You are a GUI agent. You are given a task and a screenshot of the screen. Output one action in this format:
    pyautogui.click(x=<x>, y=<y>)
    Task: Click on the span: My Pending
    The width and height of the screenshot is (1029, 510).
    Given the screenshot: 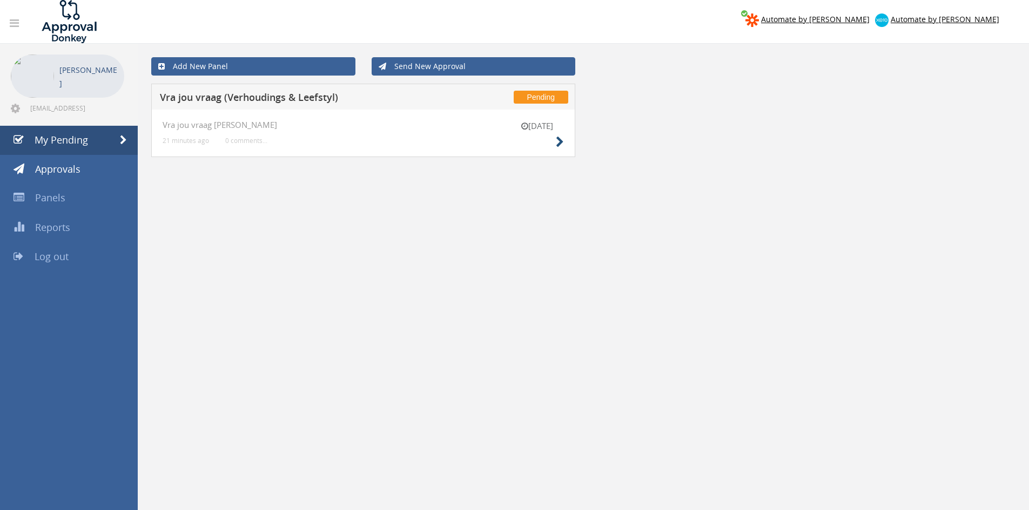 What is the action you would take?
    pyautogui.click(x=61, y=140)
    